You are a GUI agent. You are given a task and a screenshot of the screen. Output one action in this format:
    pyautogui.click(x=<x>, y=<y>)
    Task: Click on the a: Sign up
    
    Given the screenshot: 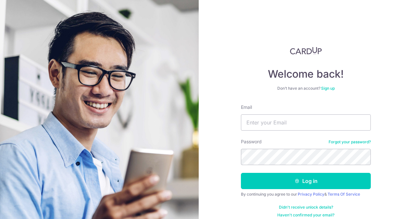 What is the action you would take?
    pyautogui.click(x=328, y=88)
    